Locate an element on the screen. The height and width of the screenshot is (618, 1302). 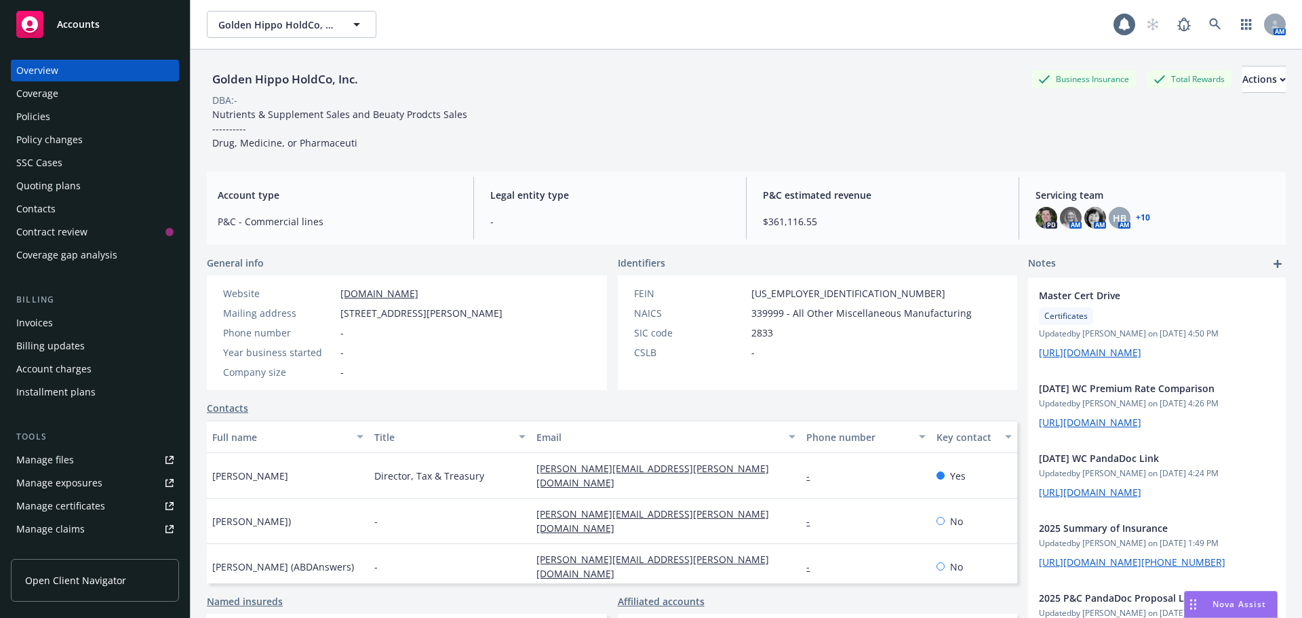
button: Nova Assist is located at coordinates (1231, 604).